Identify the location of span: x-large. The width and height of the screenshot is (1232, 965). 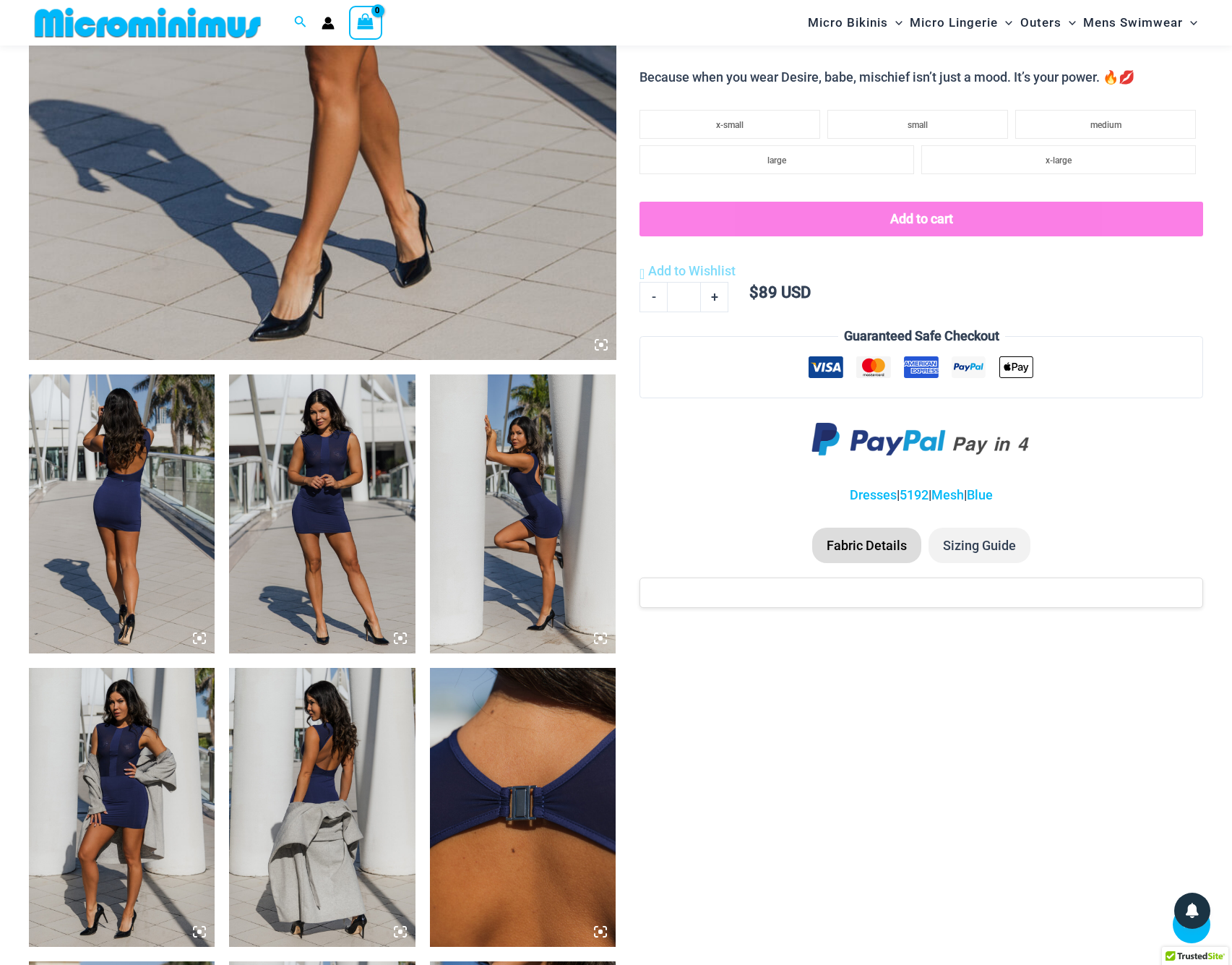
(1058, 160).